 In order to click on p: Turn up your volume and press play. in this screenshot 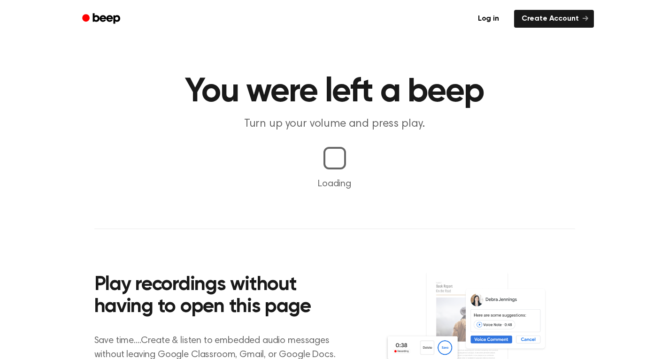, I will do `click(335, 124)`.